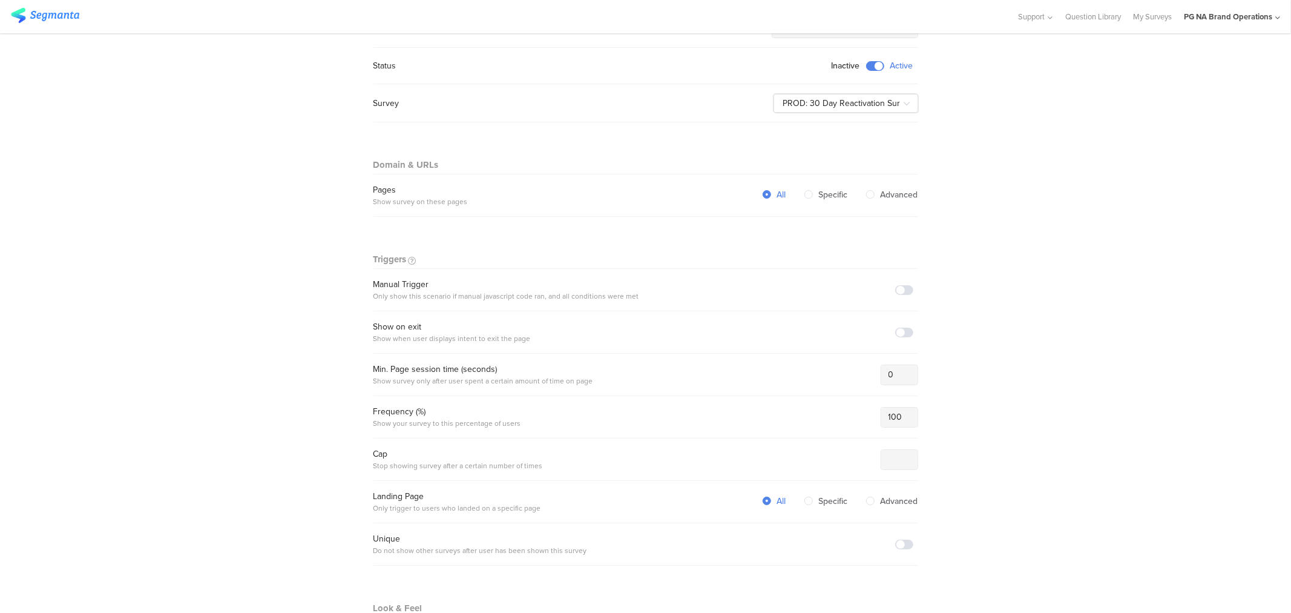 This screenshot has width=1291, height=613. Describe the element at coordinates (506, 296) in the screenshot. I see `div: Only show this scenario if manual javascript code ran, and all conditions were met` at that location.